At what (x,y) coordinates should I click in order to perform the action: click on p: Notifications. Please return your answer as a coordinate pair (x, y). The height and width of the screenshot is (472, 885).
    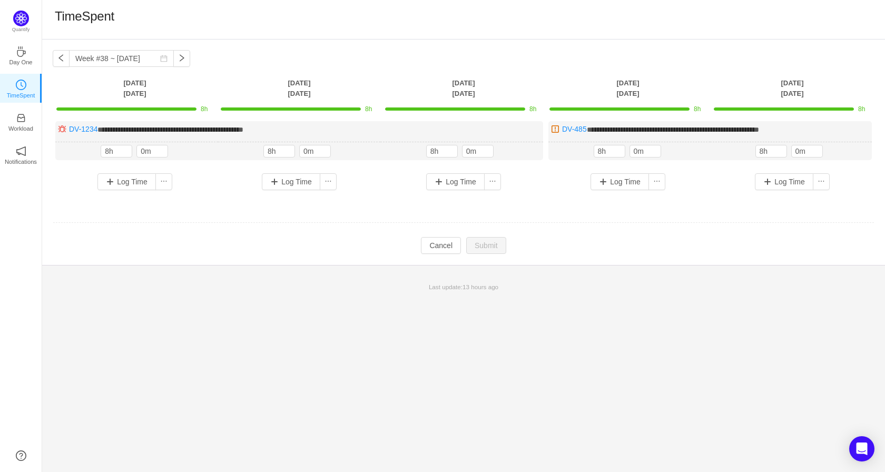
    Looking at the image, I should click on (21, 162).